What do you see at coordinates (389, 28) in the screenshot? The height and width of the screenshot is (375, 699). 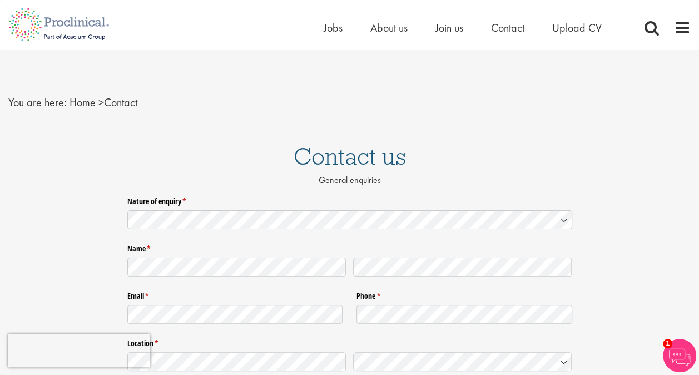 I see `a: About us` at bounding box center [389, 28].